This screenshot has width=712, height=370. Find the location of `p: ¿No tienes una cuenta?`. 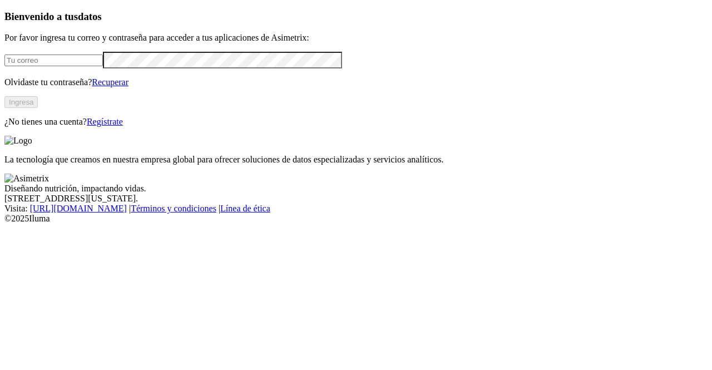

p: ¿No tienes una cuenta? is located at coordinates (356, 122).